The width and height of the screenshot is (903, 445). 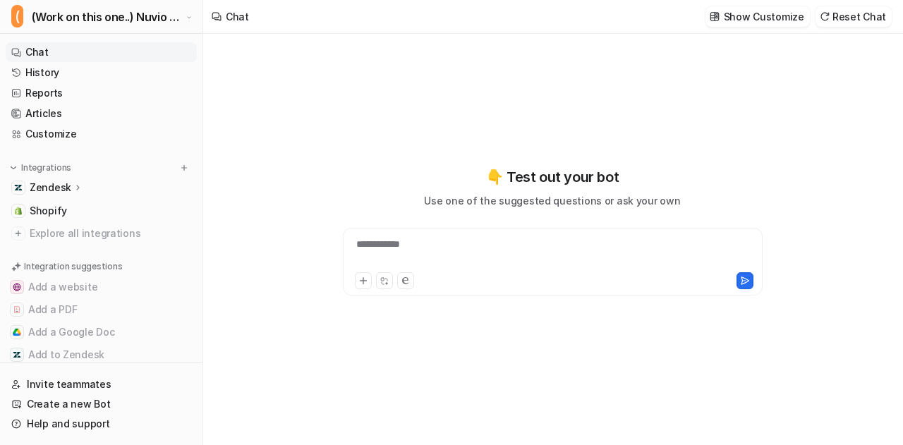 I want to click on a: Help and support, so click(x=101, y=424).